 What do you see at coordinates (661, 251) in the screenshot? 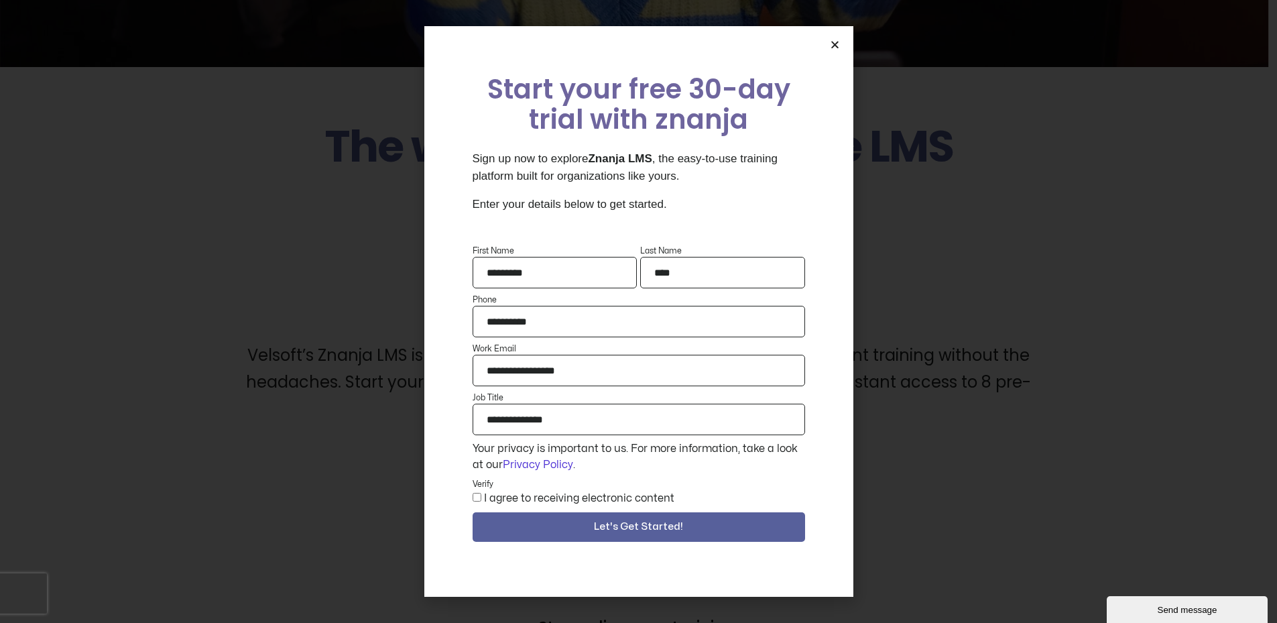
I see `label: Last Name` at bounding box center [661, 251].